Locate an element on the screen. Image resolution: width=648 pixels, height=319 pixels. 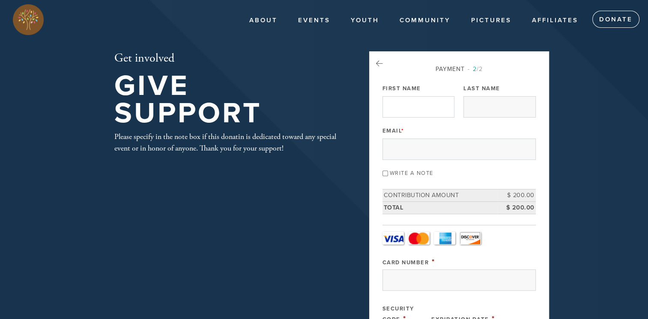
a: Discover is located at coordinates (470, 238).